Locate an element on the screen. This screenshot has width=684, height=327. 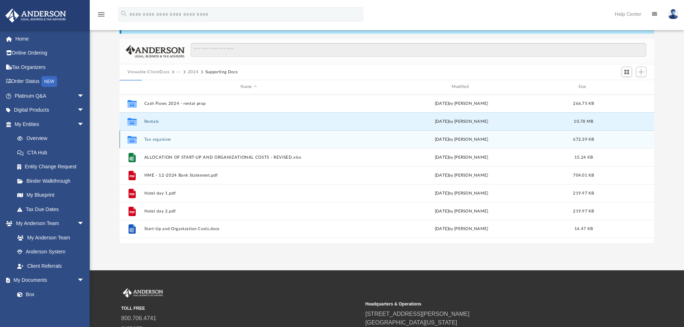
a: Platinum Q&Aarrow_drop_down is located at coordinates (50, 96).